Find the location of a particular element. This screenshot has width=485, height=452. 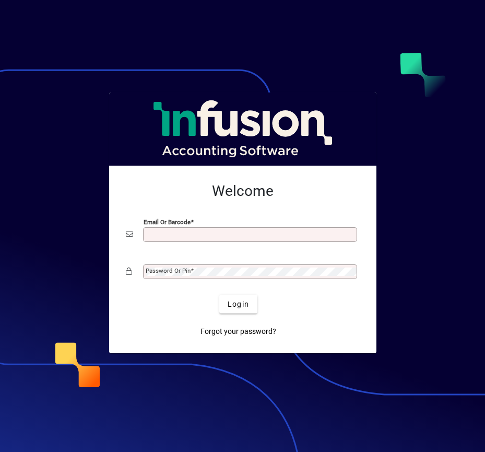

h2: Welcome is located at coordinates (243, 191).